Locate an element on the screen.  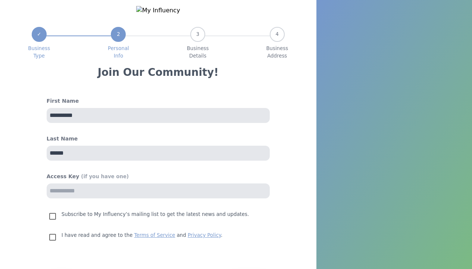
h4: First Name is located at coordinates (158, 101).